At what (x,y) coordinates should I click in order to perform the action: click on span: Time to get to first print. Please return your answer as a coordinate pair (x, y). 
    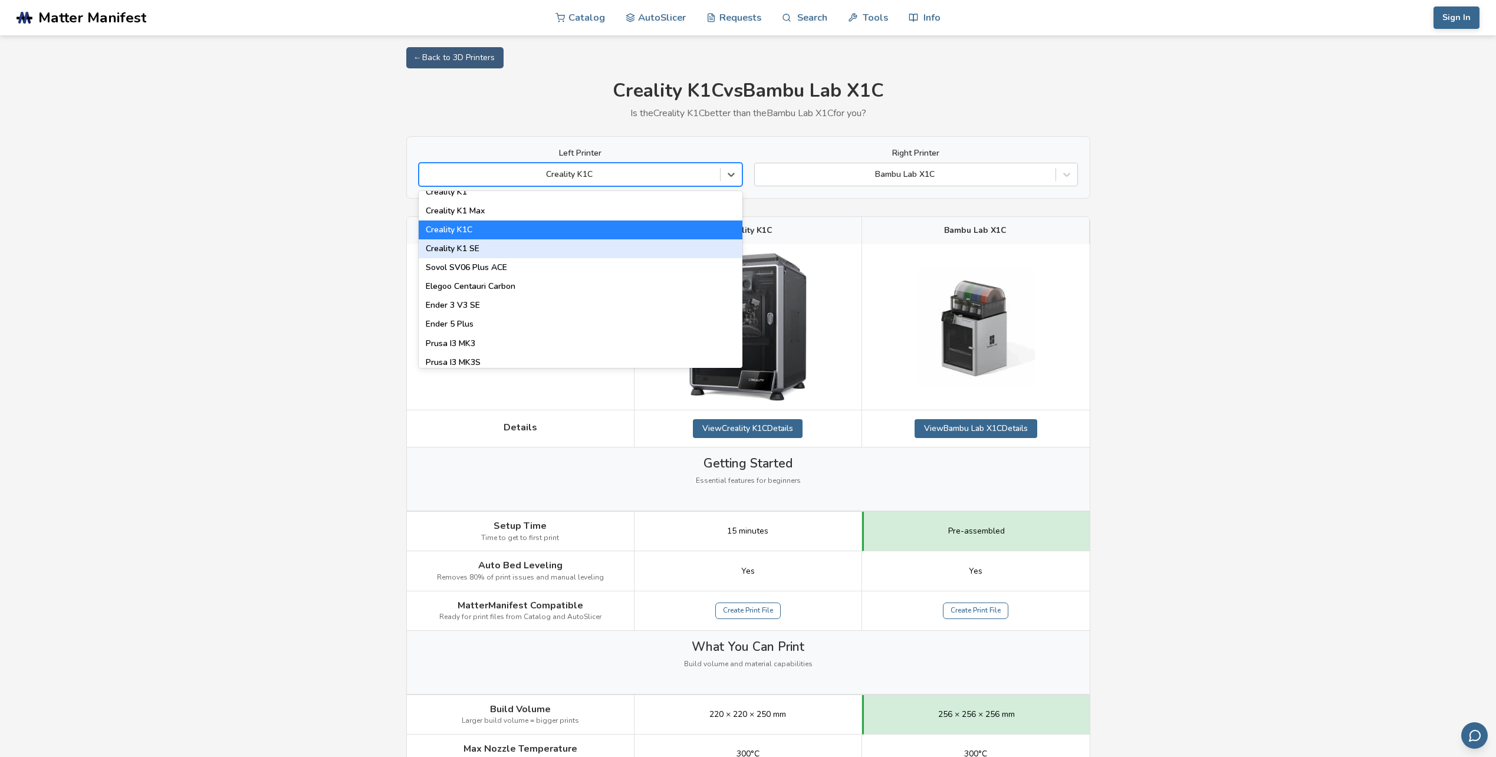
    Looking at the image, I should click on (520, 538).